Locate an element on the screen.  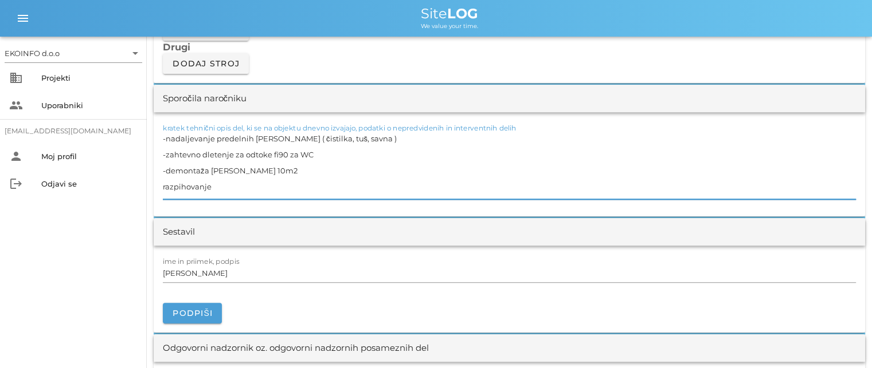
b: LOG is located at coordinates (462, 13).